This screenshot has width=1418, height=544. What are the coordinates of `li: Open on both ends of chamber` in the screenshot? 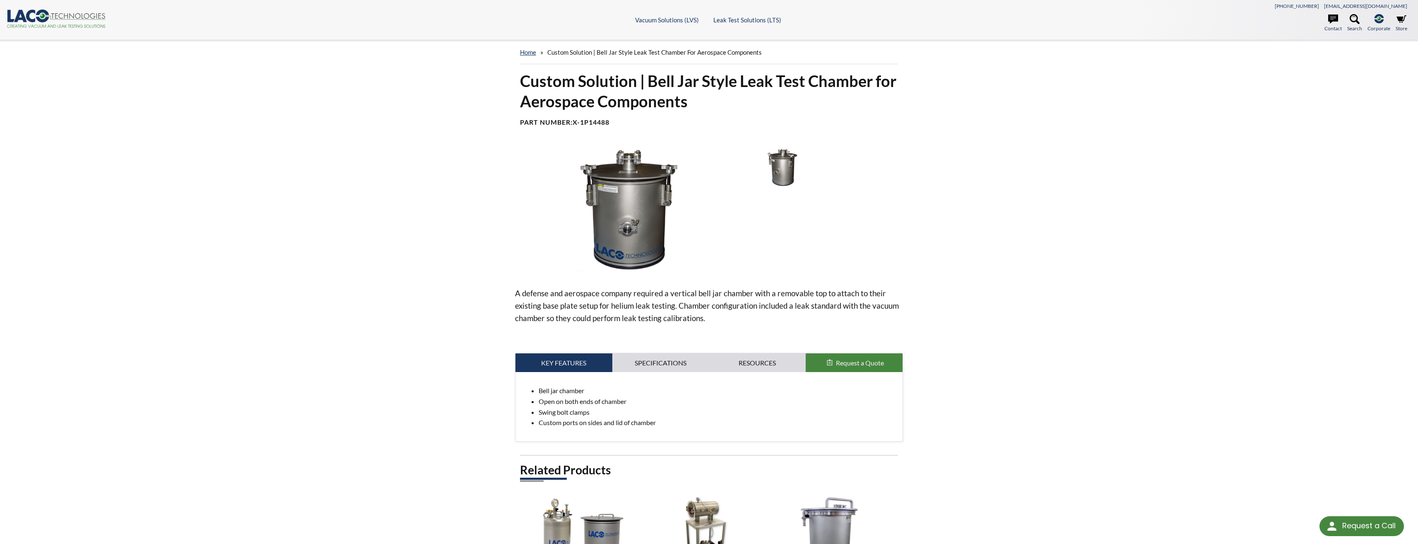 It's located at (718, 401).